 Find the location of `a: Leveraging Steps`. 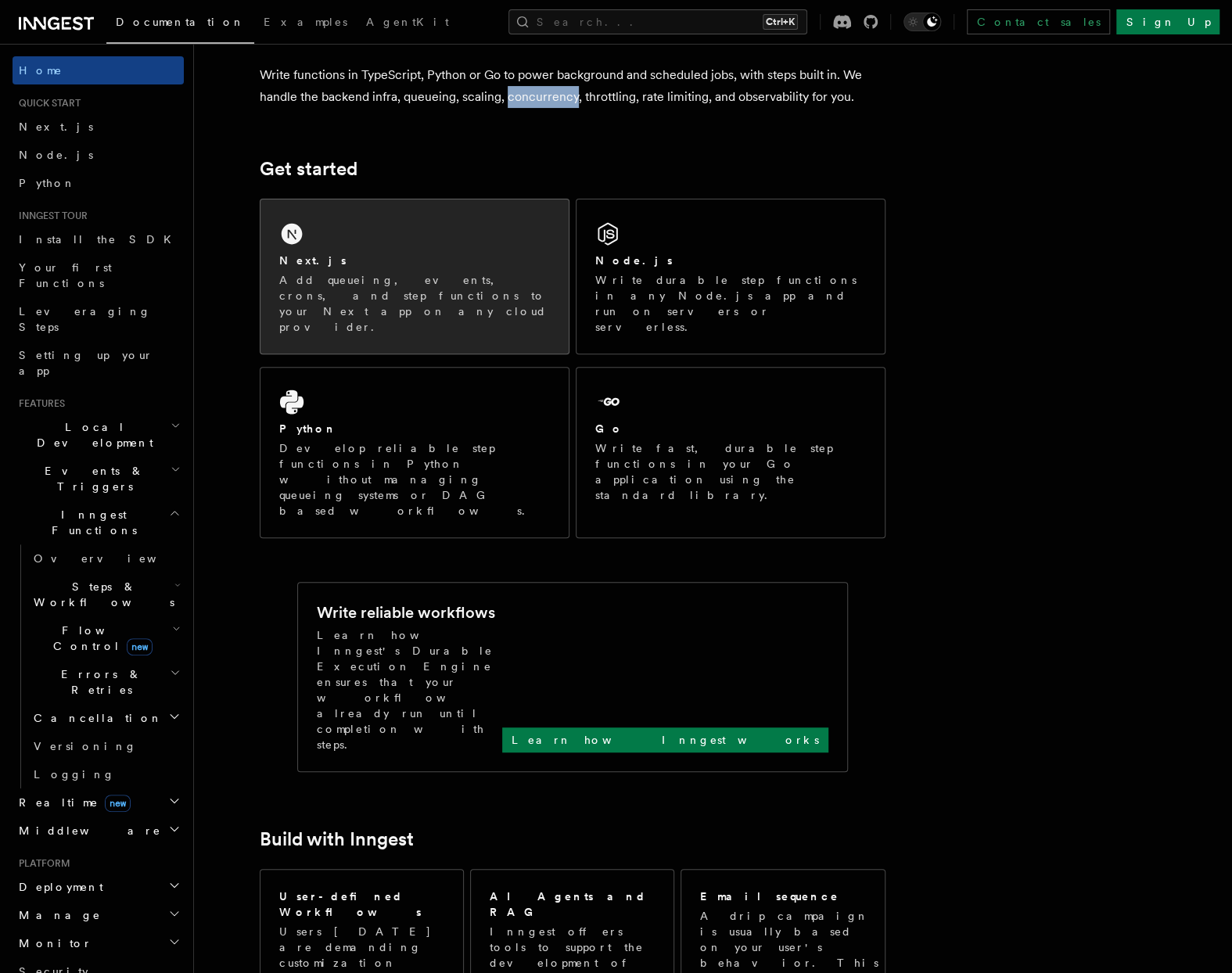

a: Leveraging Steps is located at coordinates (98, 319).